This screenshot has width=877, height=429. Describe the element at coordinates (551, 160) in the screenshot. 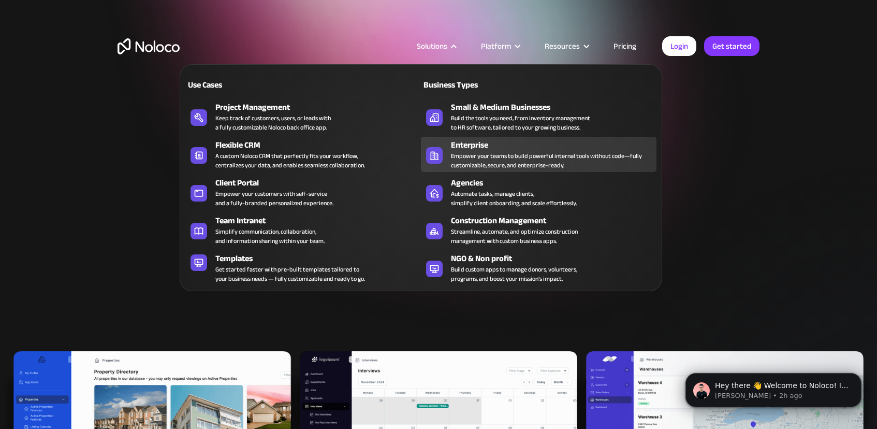

I see `div: Empower your teams to build powerful internal tools without code—fully customizable, secure, and ...` at that location.